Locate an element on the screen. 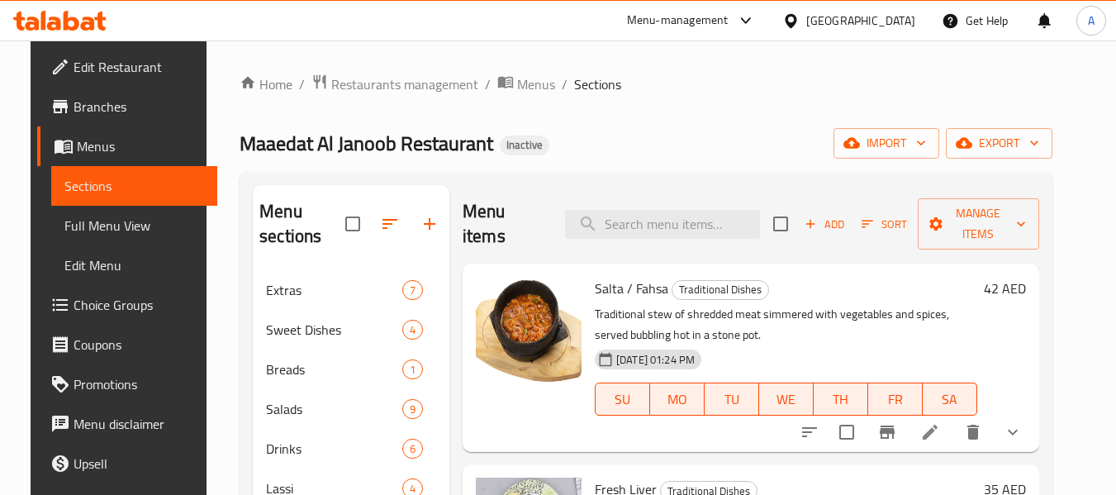  span: A is located at coordinates (1092, 21).